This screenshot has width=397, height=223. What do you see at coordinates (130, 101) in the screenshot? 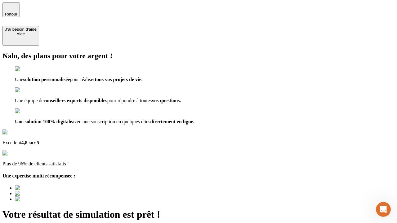
I see `span: pour répondre à toutes` at bounding box center [130, 101].